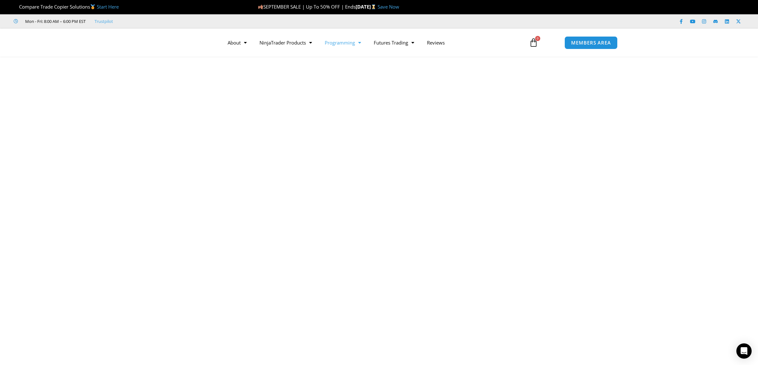  I want to click on a: Programming, so click(343, 43).